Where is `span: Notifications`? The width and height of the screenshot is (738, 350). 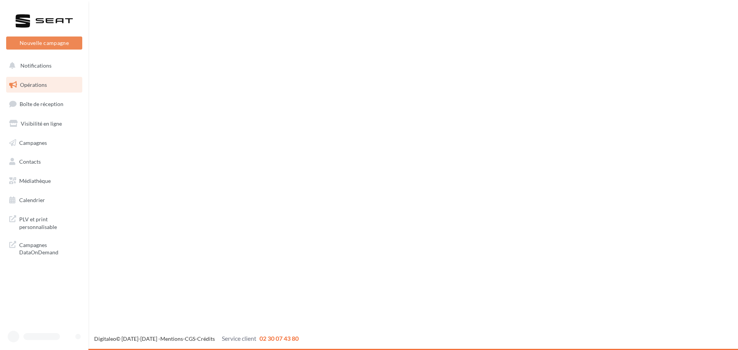
span: Notifications is located at coordinates (36, 65).